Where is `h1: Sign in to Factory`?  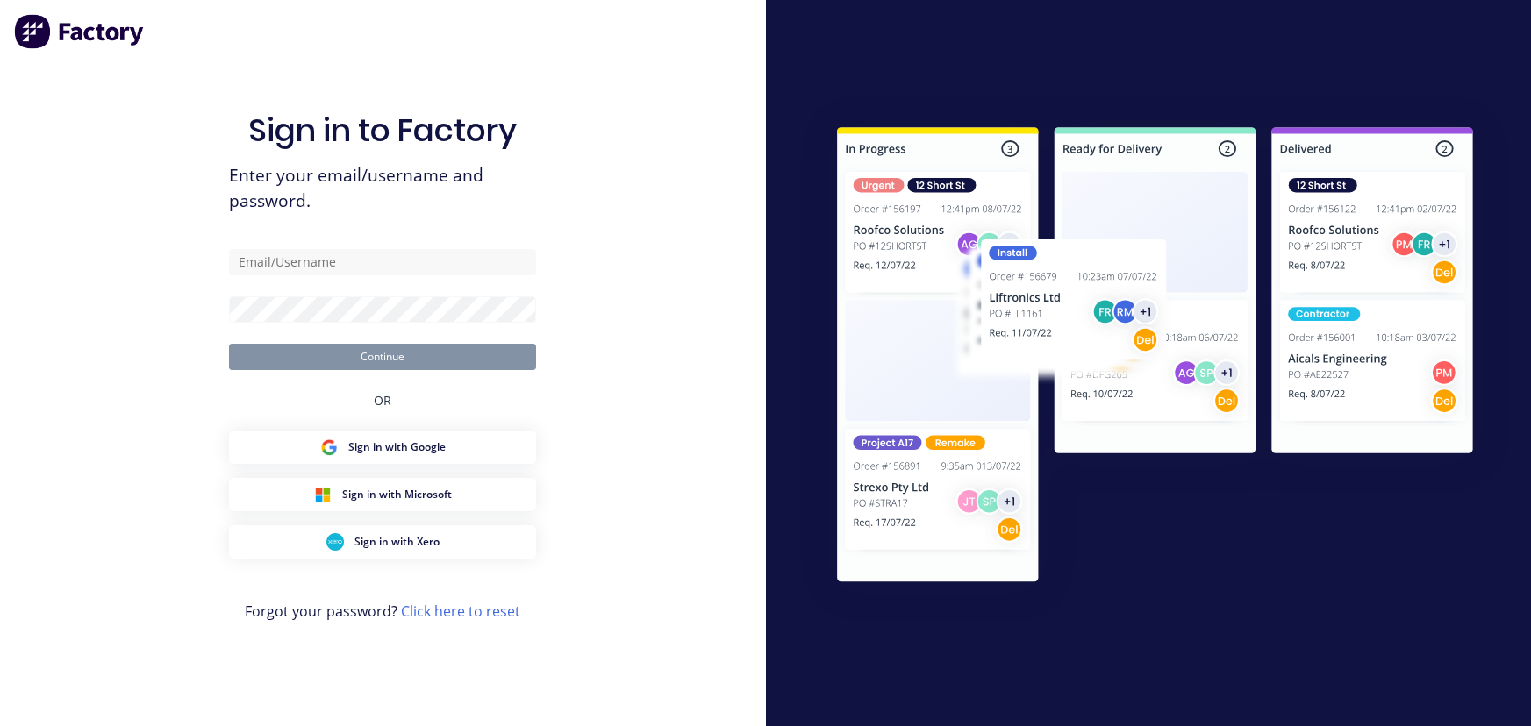 h1: Sign in to Factory is located at coordinates (382, 130).